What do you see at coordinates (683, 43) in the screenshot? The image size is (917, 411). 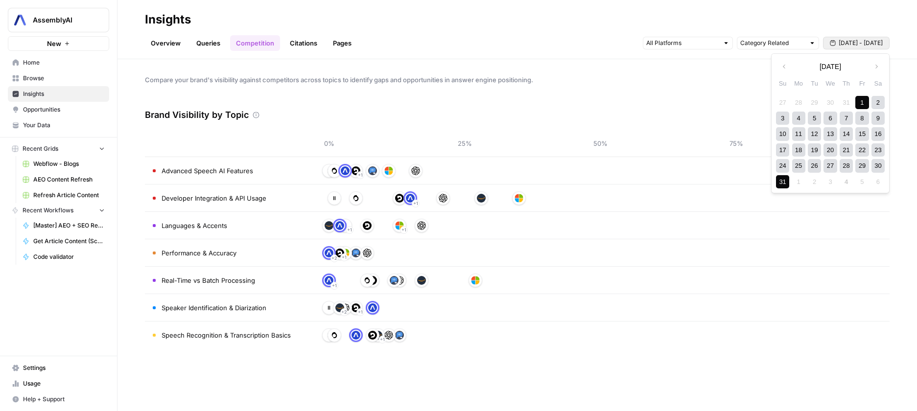 I see `input: All Platforms` at bounding box center [683, 43].